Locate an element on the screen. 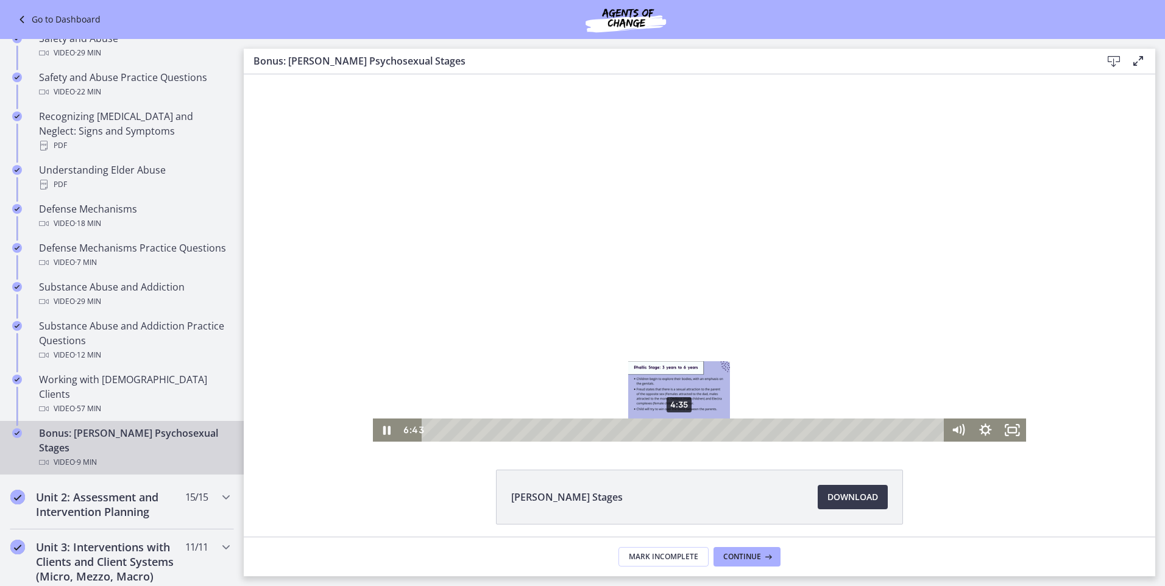 The image size is (1165, 586). span: · 7 min is located at coordinates (86, 263).